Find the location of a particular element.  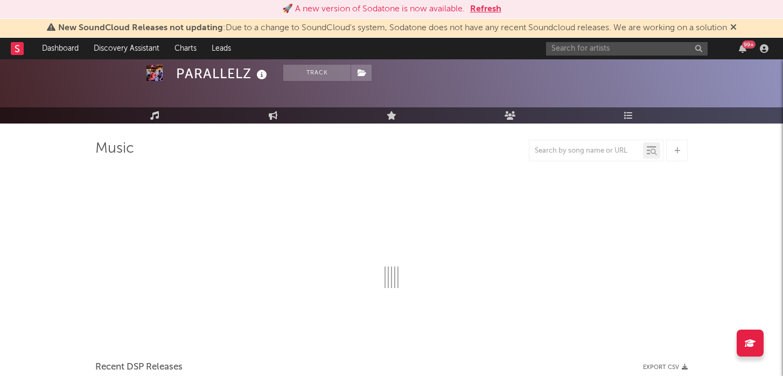

span: New SoundCloud Releases not updating is located at coordinates (141, 28).